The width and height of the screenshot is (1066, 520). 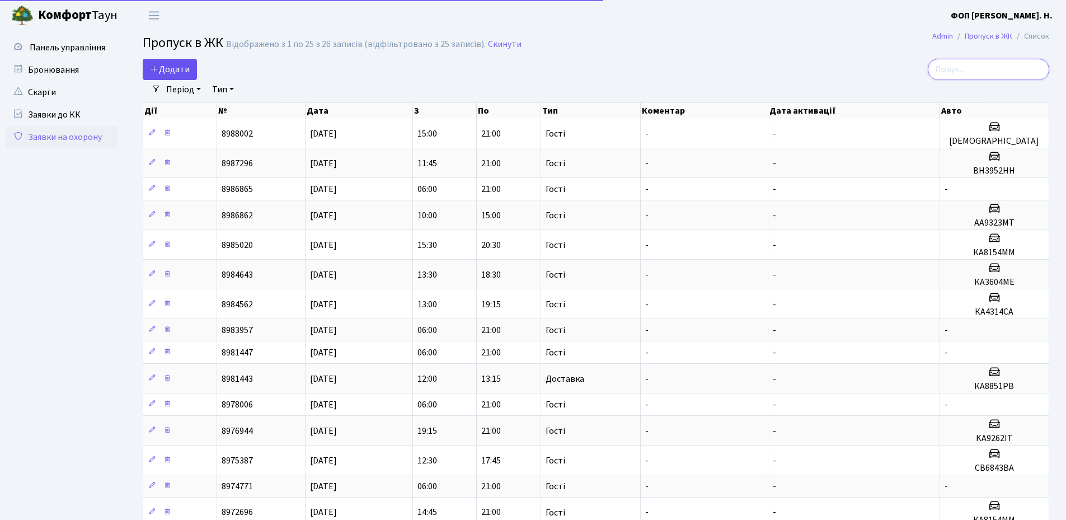 What do you see at coordinates (237, 330) in the screenshot?
I see `span: 8983957` at bounding box center [237, 330].